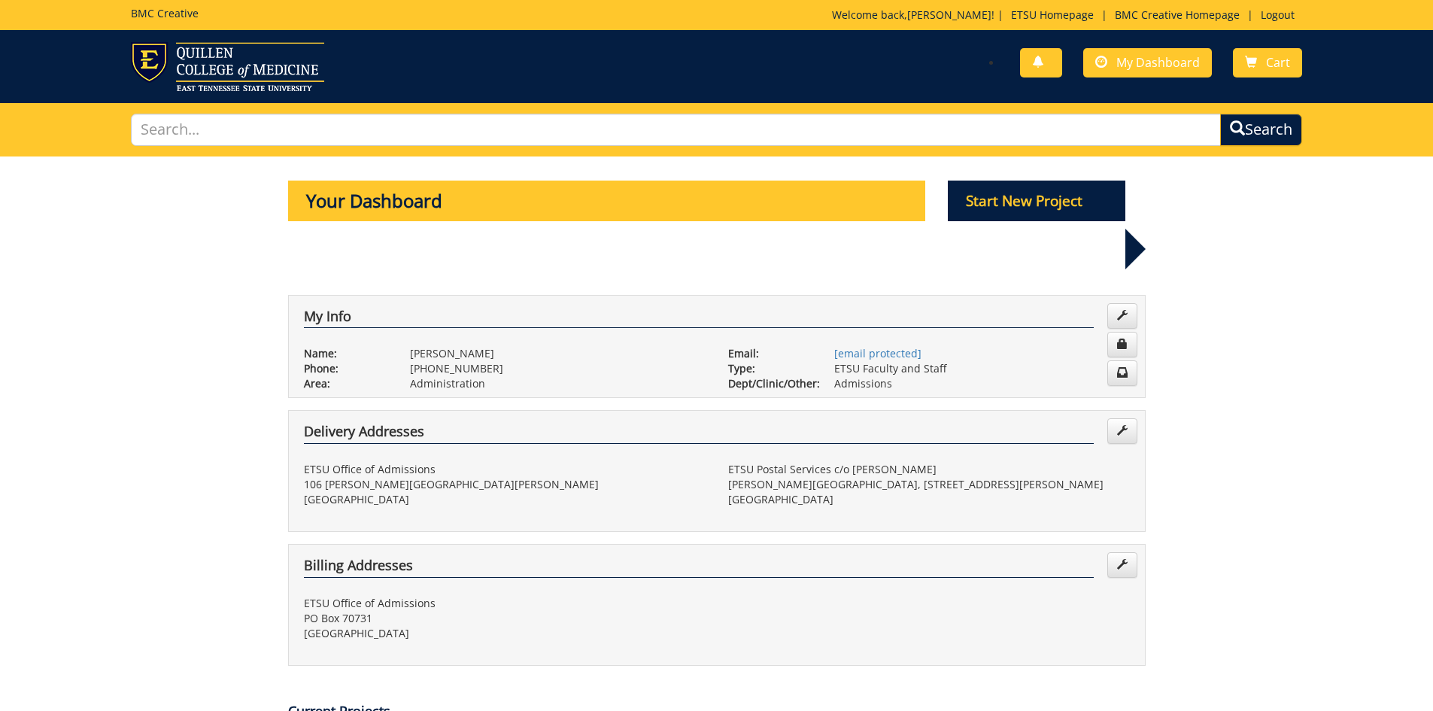 The height and width of the screenshot is (711, 1433). I want to click on p: PO Box 70731, so click(505, 618).